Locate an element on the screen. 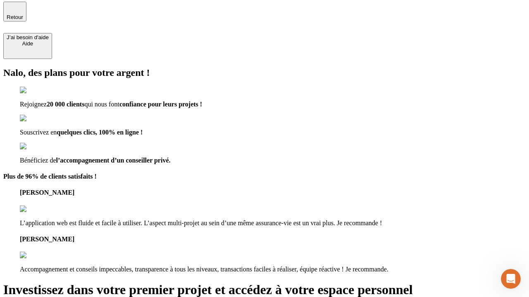  span: l’accompagnement d’un conseiller privé. is located at coordinates (113, 160).